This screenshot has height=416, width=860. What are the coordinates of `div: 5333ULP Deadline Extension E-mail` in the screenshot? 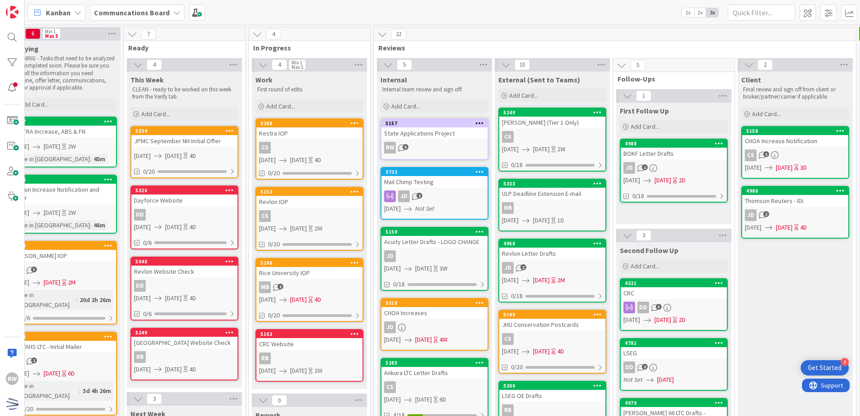 It's located at (552, 189).